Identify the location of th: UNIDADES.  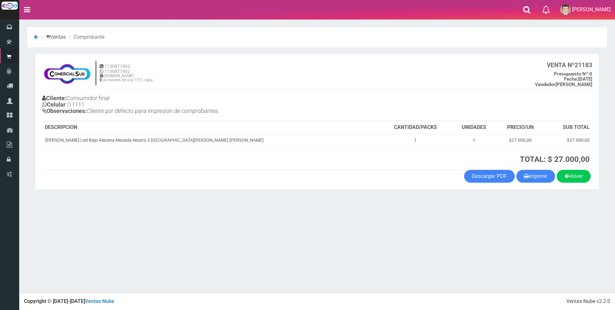
(474, 128).